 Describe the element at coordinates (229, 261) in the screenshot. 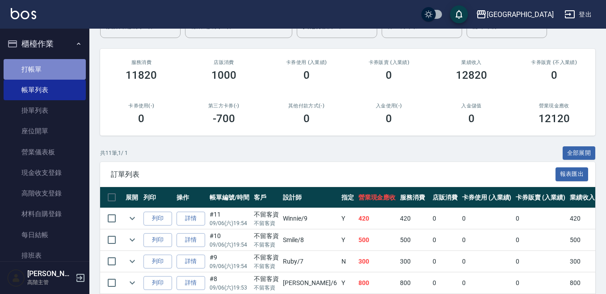

I see `td: #9` at that location.